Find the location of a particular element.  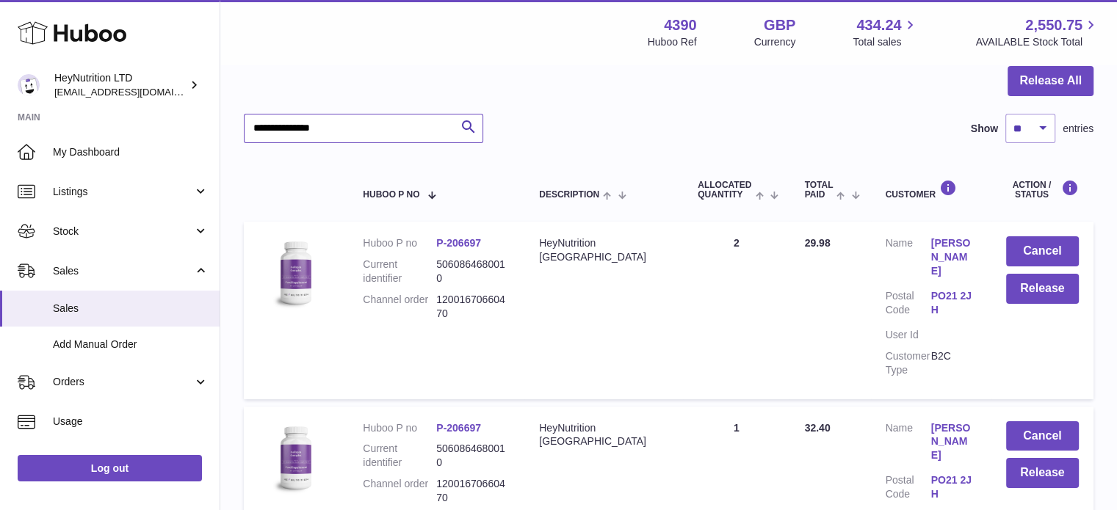

span: 434.24 is located at coordinates (878, 25).